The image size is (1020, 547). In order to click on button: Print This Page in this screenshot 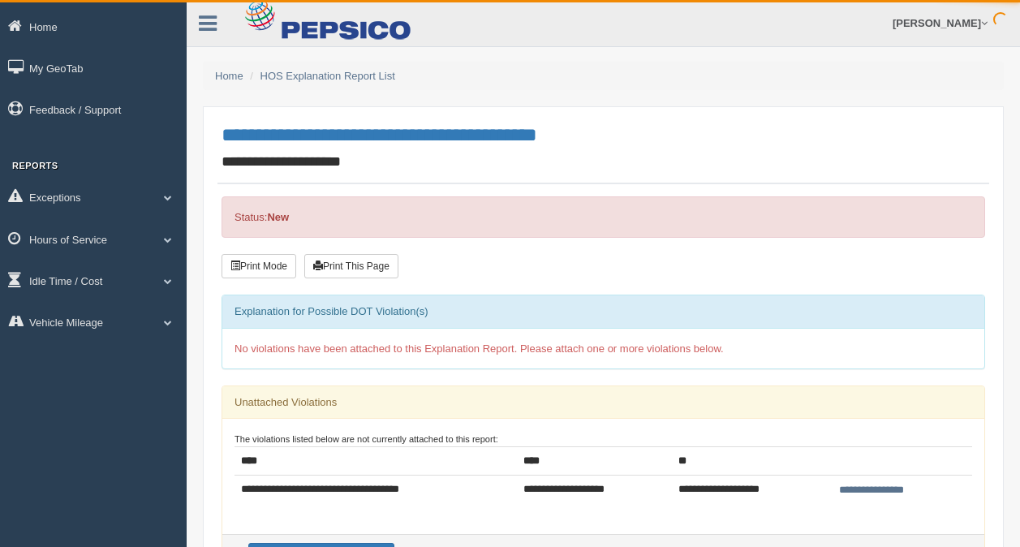, I will do `click(351, 266)`.